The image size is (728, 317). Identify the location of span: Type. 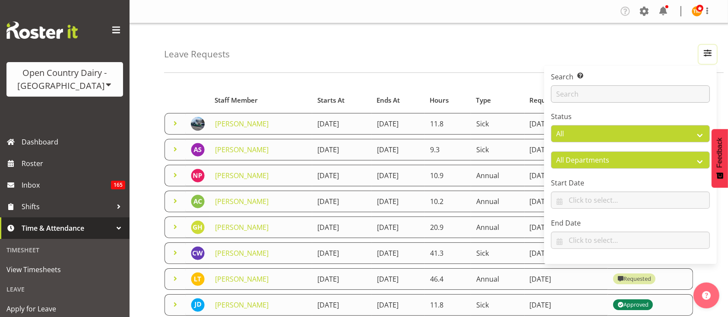
(484, 100).